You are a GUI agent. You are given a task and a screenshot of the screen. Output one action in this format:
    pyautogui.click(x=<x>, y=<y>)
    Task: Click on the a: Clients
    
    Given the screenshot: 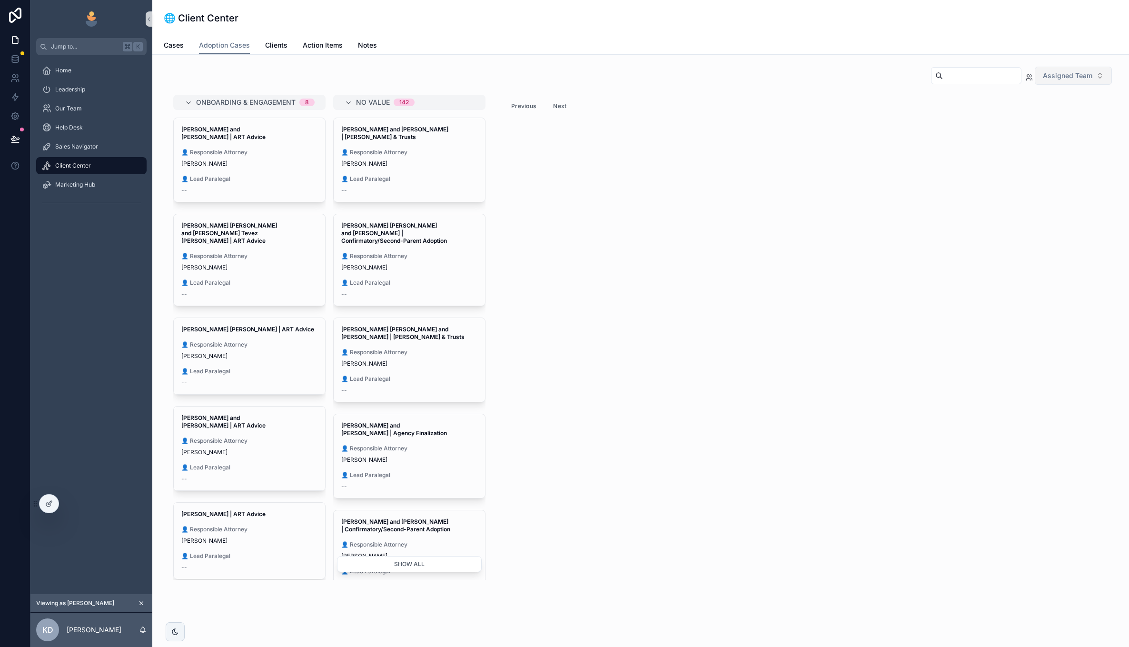 What is the action you would take?
    pyautogui.click(x=276, y=46)
    